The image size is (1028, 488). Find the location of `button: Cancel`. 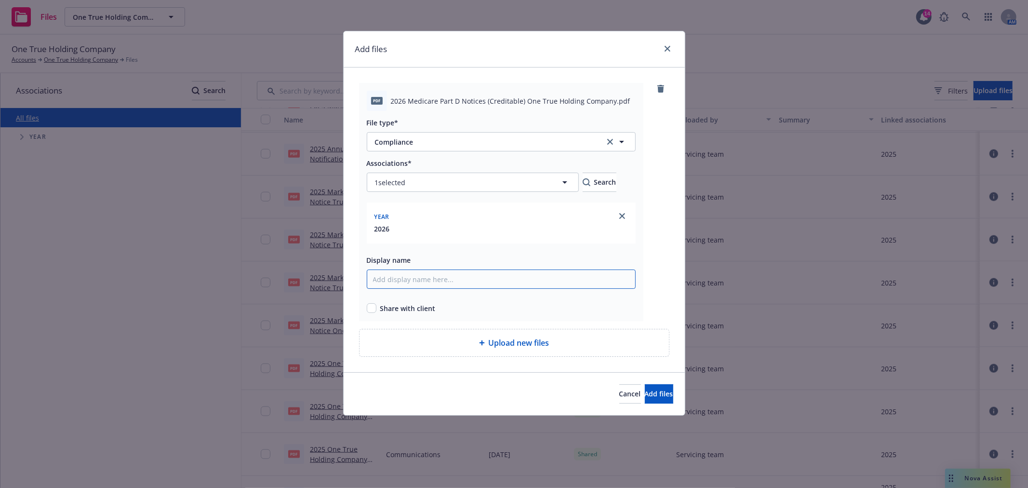

button: Cancel is located at coordinates (630, 394).